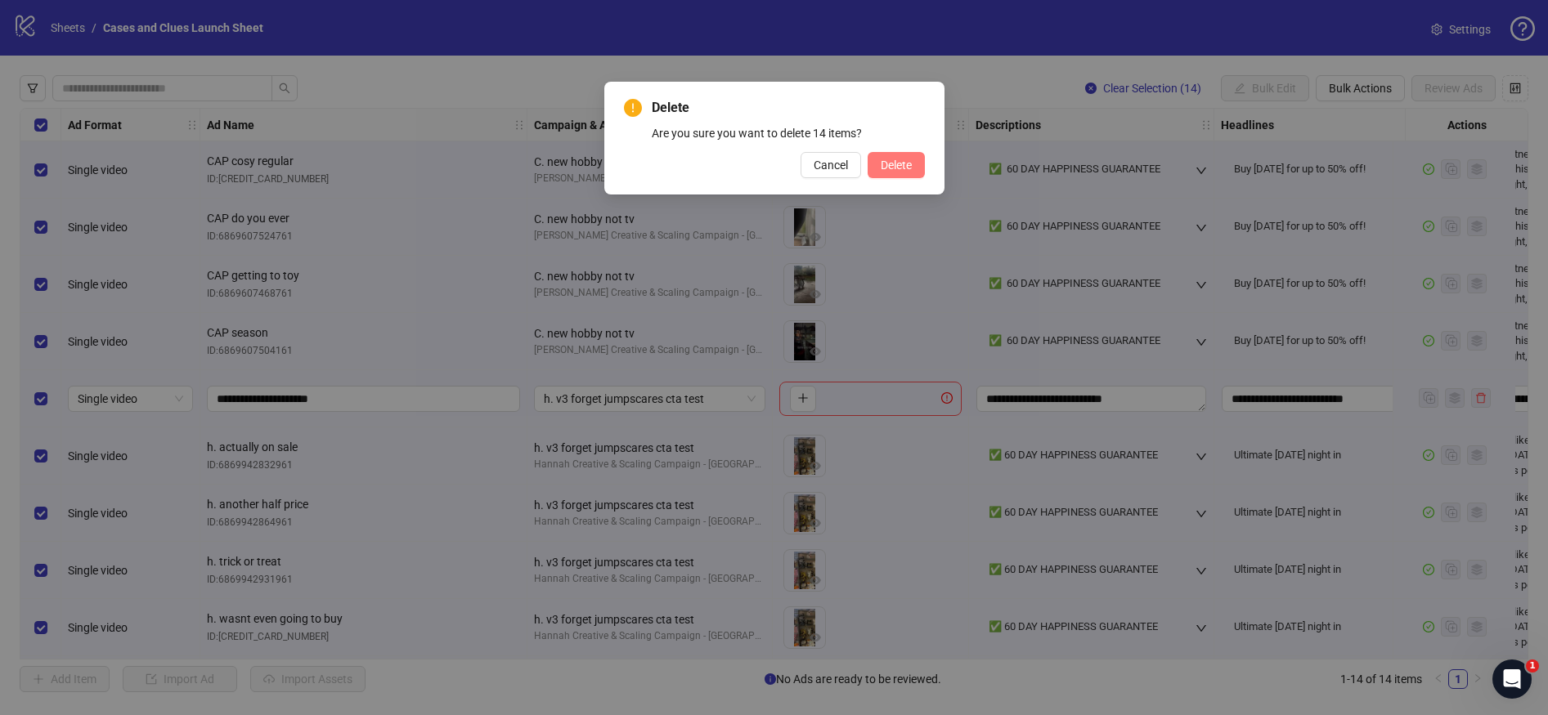 Image resolution: width=1548 pixels, height=715 pixels. Describe the element at coordinates (831, 165) in the screenshot. I see `button: Cancel` at that location.